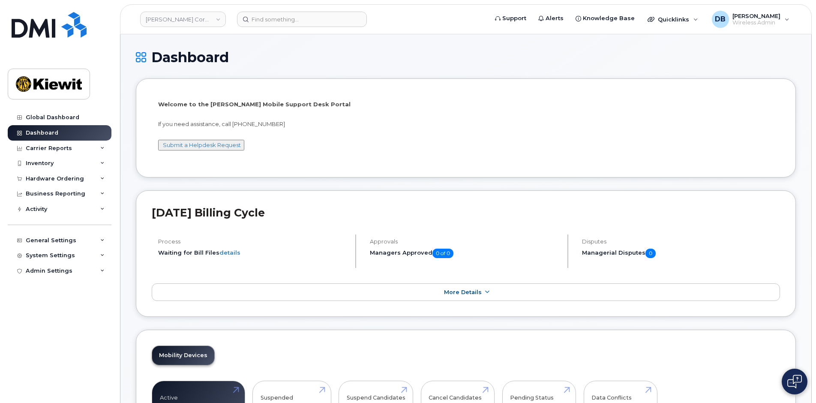  Describe the element at coordinates (466, 57) in the screenshot. I see `h1: Dashboard` at that location.